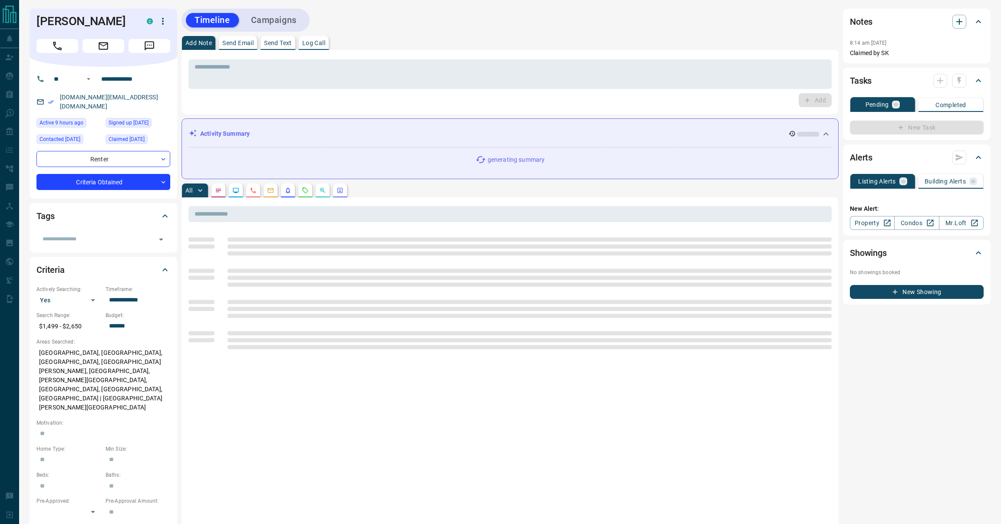 This screenshot has height=524, width=1001. I want to click on h2: Criteria, so click(50, 270).